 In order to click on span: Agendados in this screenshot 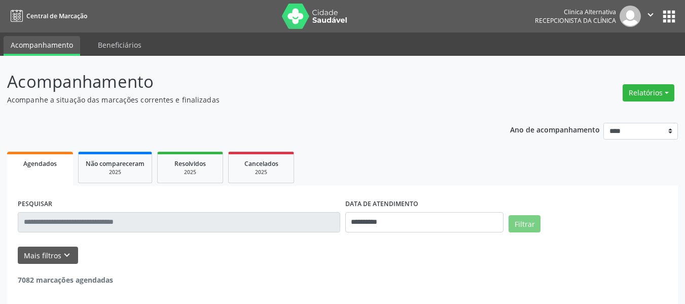, I will do `click(40, 163)`.